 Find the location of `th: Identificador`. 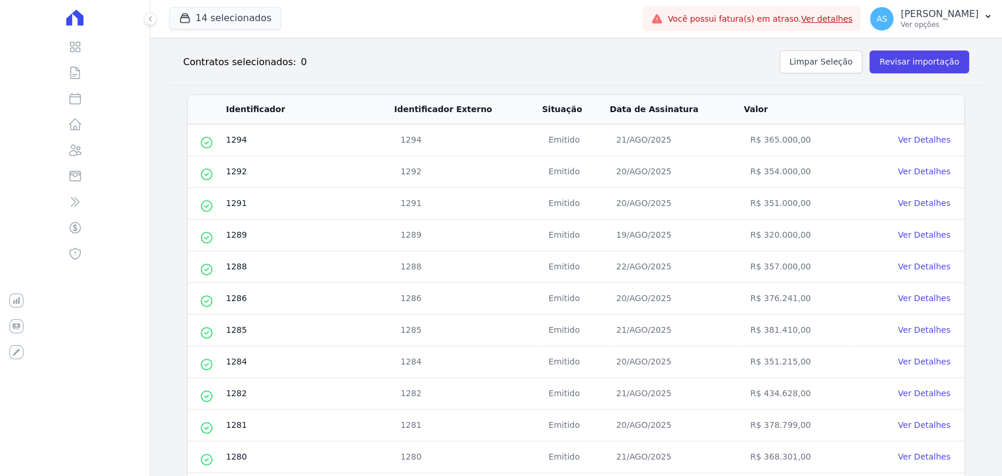

th: Identificador is located at coordinates (309, 110).